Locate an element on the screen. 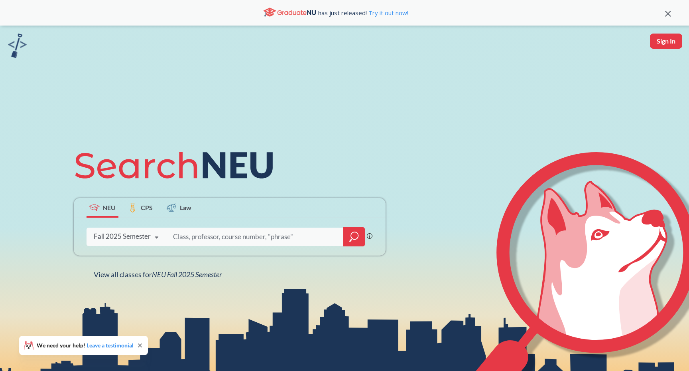 The height and width of the screenshot is (371, 689). img: sandbox logo is located at coordinates (17, 45).